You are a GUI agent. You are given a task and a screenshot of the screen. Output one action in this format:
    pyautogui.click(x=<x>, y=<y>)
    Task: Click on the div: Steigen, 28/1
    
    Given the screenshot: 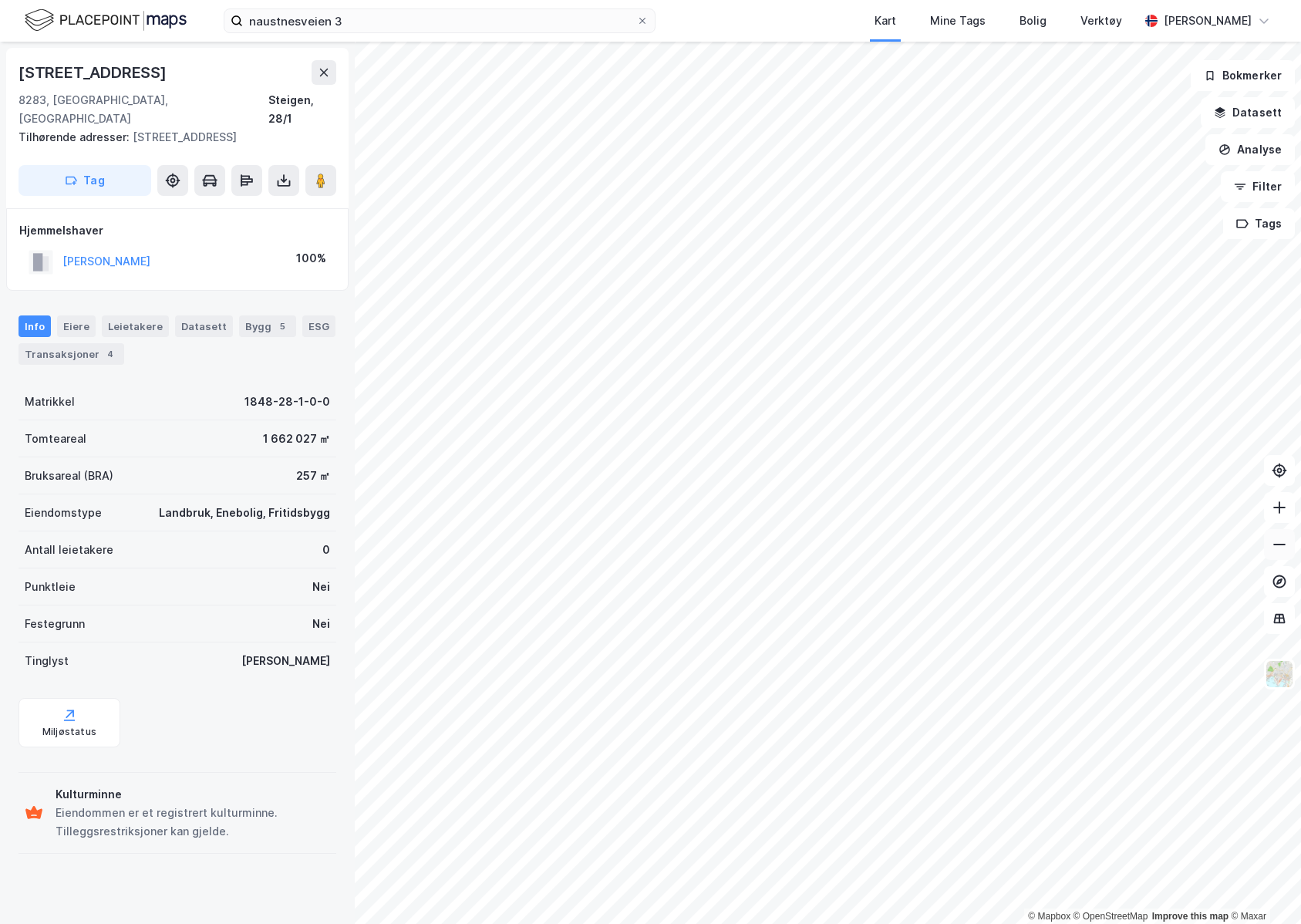 What is the action you would take?
    pyautogui.click(x=303, y=109)
    